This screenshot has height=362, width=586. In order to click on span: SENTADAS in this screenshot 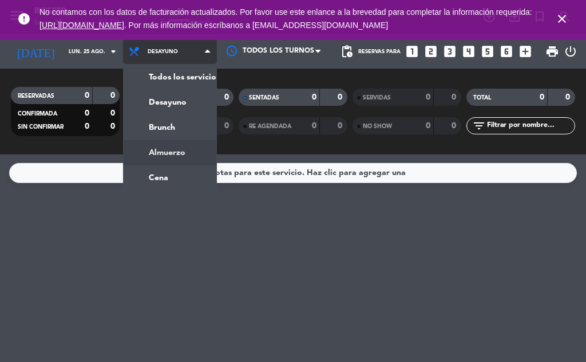, I will do `click(264, 98)`.